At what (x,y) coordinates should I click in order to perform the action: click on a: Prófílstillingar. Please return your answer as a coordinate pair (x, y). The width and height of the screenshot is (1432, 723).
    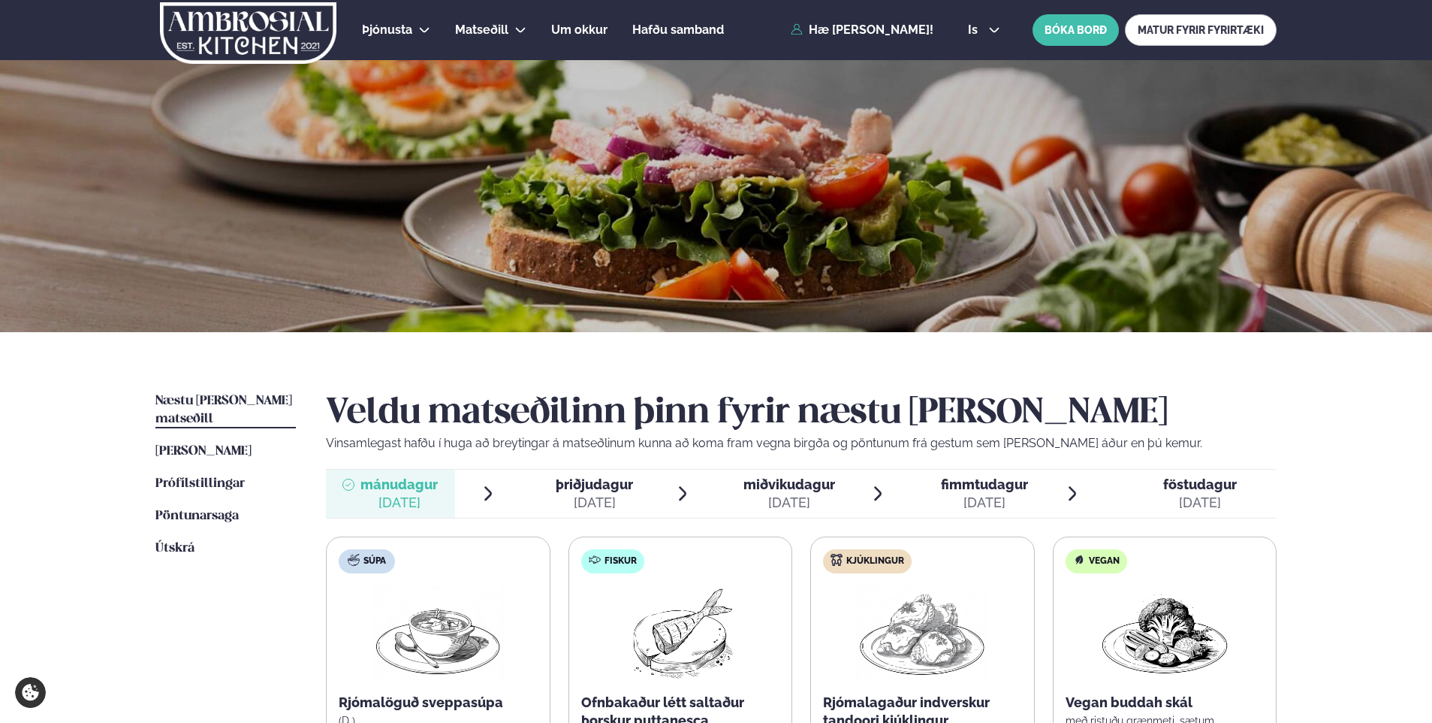
    Looking at the image, I should click on (200, 484).